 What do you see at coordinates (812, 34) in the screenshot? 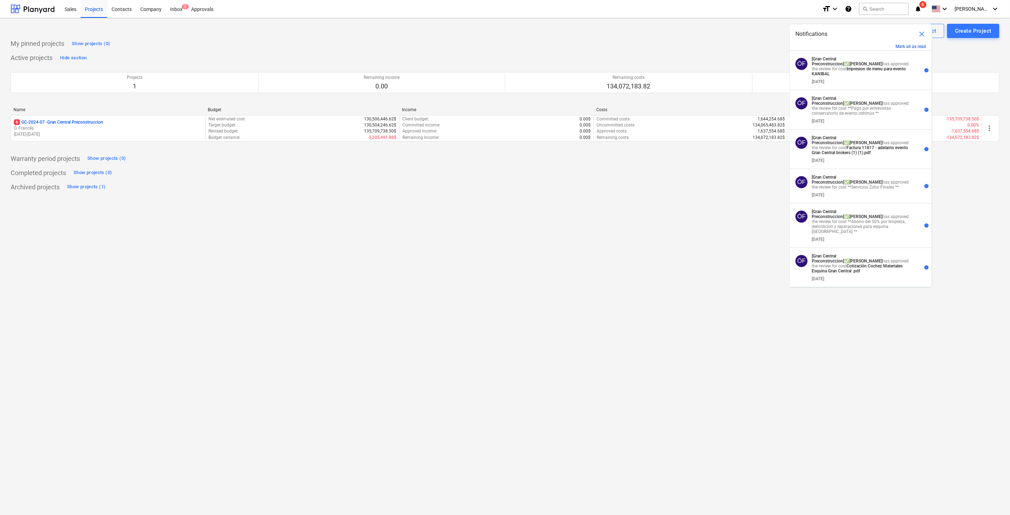
I see `span: Notifications` at bounding box center [812, 34].